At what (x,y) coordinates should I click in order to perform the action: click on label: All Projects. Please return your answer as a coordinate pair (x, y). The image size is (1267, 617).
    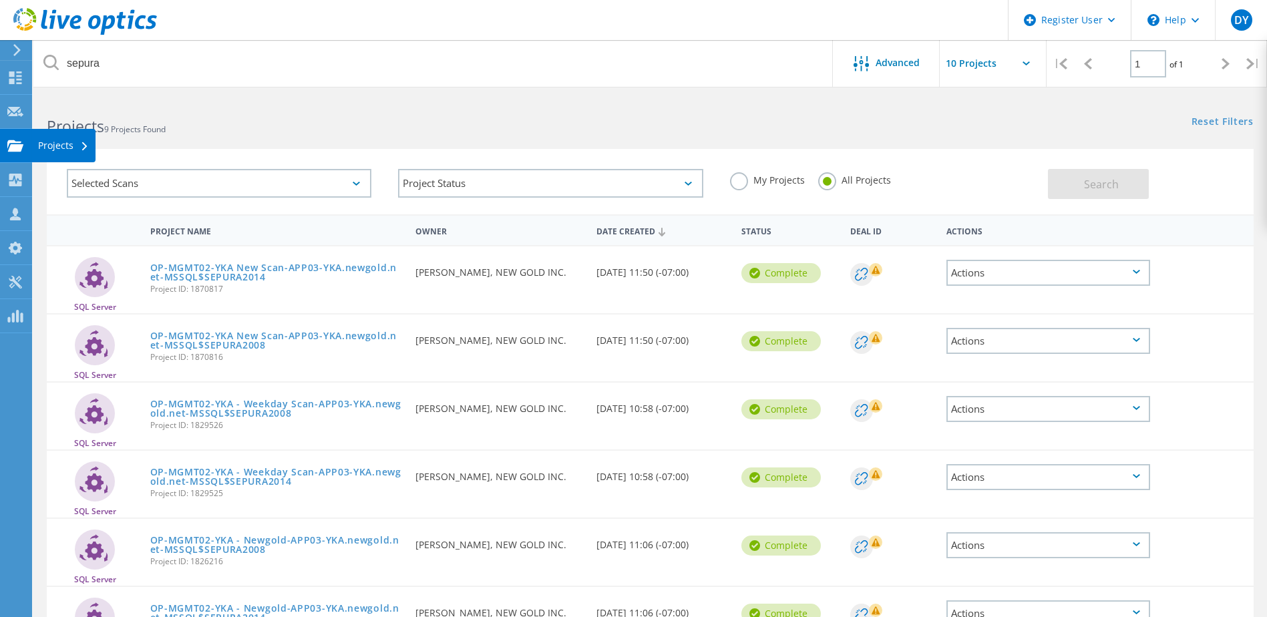
    Looking at the image, I should click on (854, 178).